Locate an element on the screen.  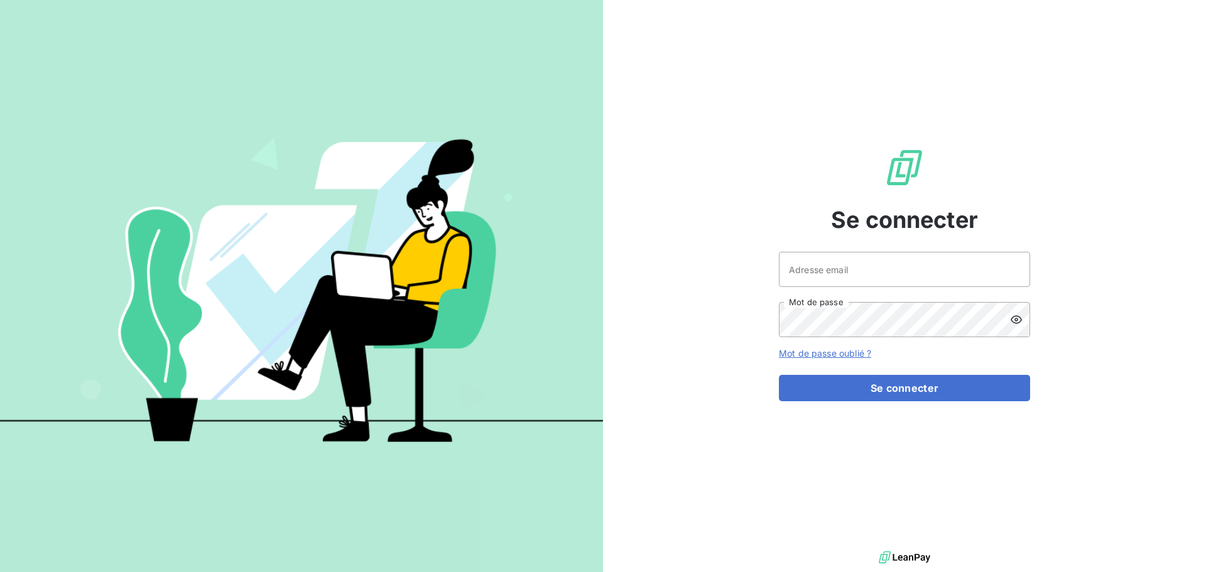
a: Mot de passe oublié ? is located at coordinates (825, 353).